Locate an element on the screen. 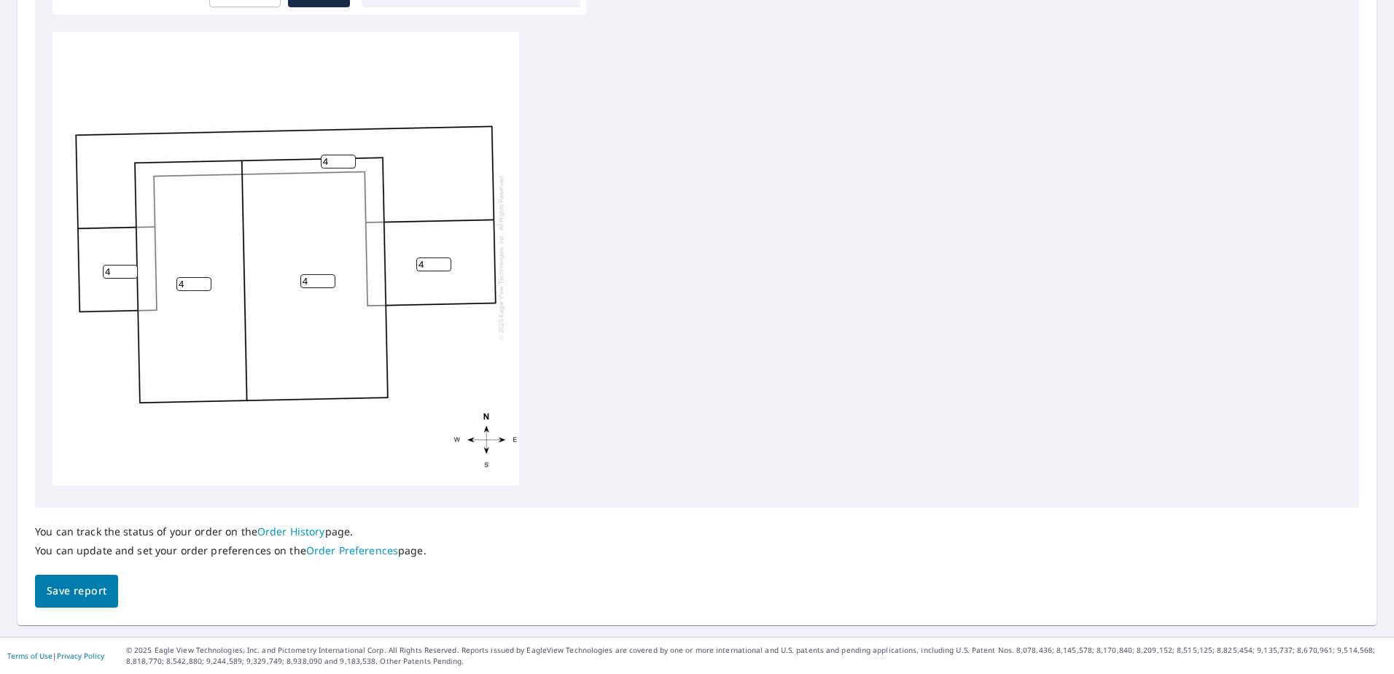  button: Save report is located at coordinates (77, 591).